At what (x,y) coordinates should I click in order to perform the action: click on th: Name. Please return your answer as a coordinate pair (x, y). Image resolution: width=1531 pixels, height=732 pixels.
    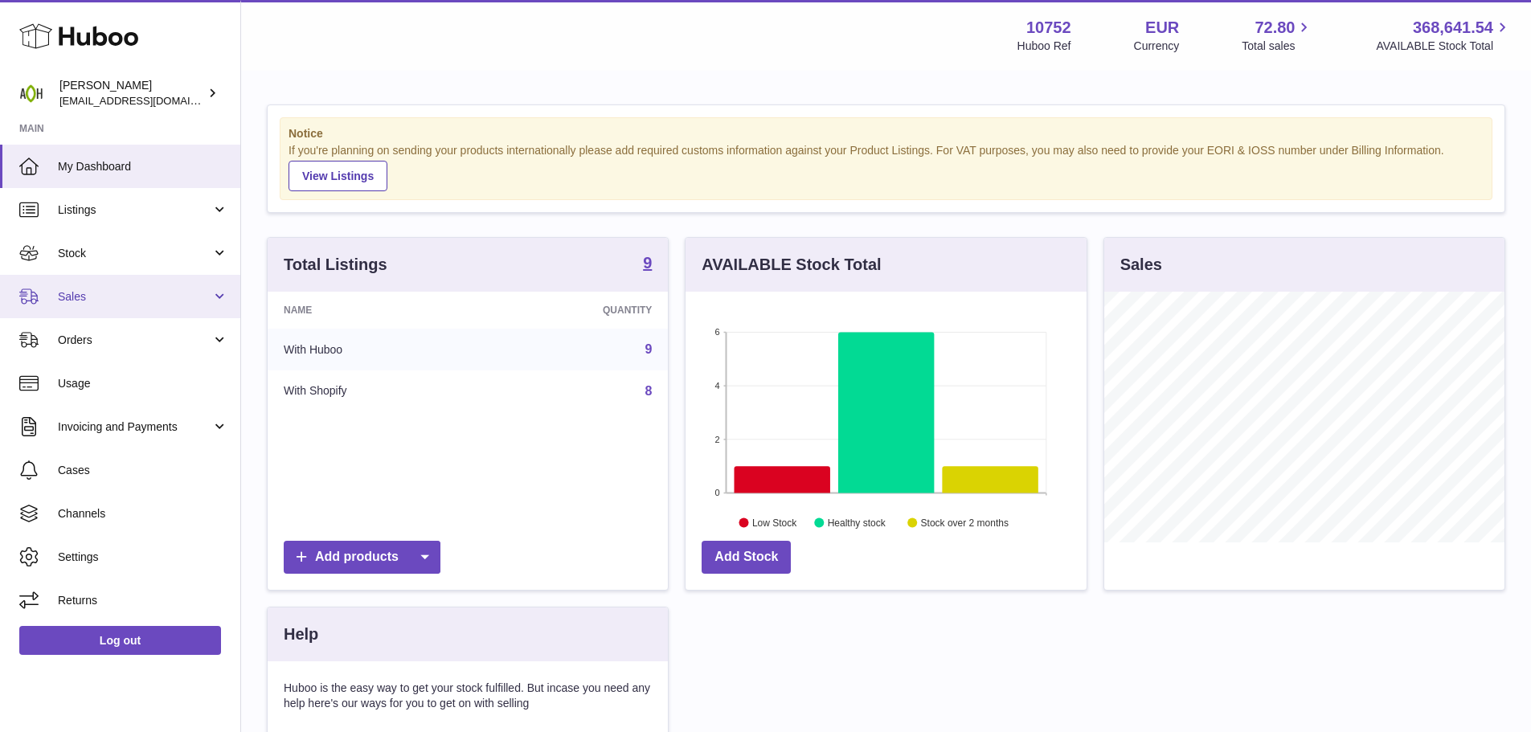
    Looking at the image, I should click on (375, 310).